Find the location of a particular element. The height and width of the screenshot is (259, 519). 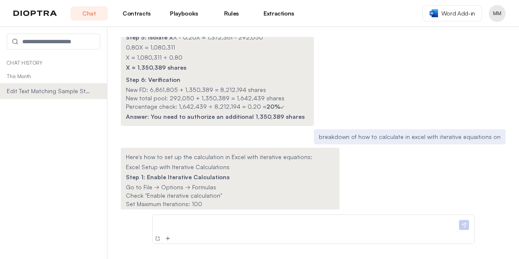

span: Percentage check: 1,642,439 ÷ 8,212,194 = 0.20 = is located at coordinates (196, 106).